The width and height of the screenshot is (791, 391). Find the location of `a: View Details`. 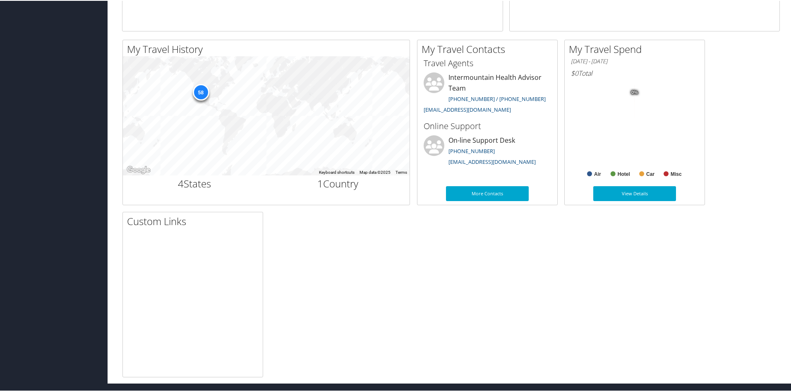

a: View Details is located at coordinates (635, 193).